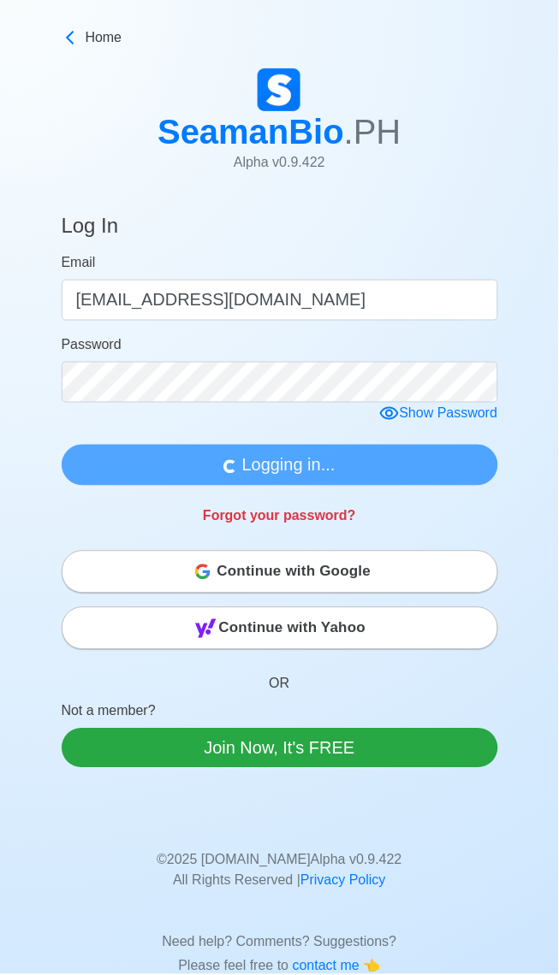 The width and height of the screenshot is (559, 975). I want to click on span: contact me, so click(328, 966).